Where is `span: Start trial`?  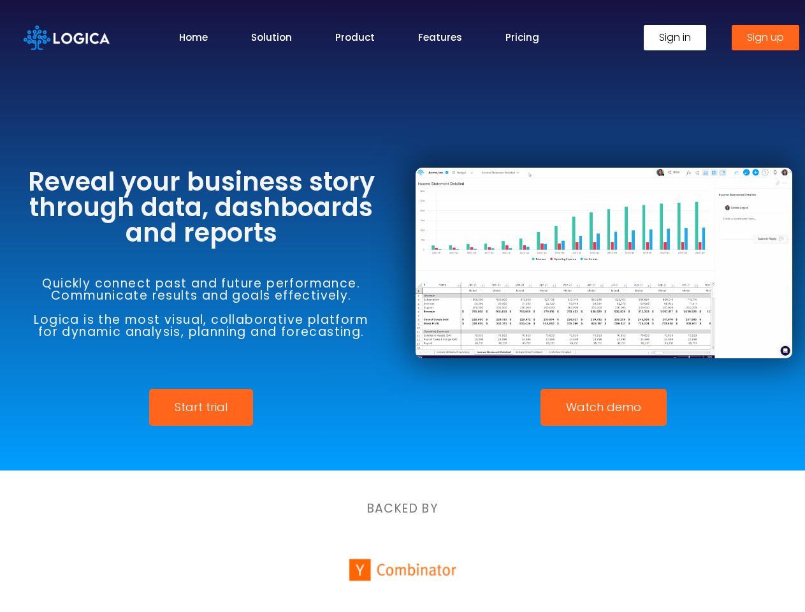 span: Start trial is located at coordinates (201, 407).